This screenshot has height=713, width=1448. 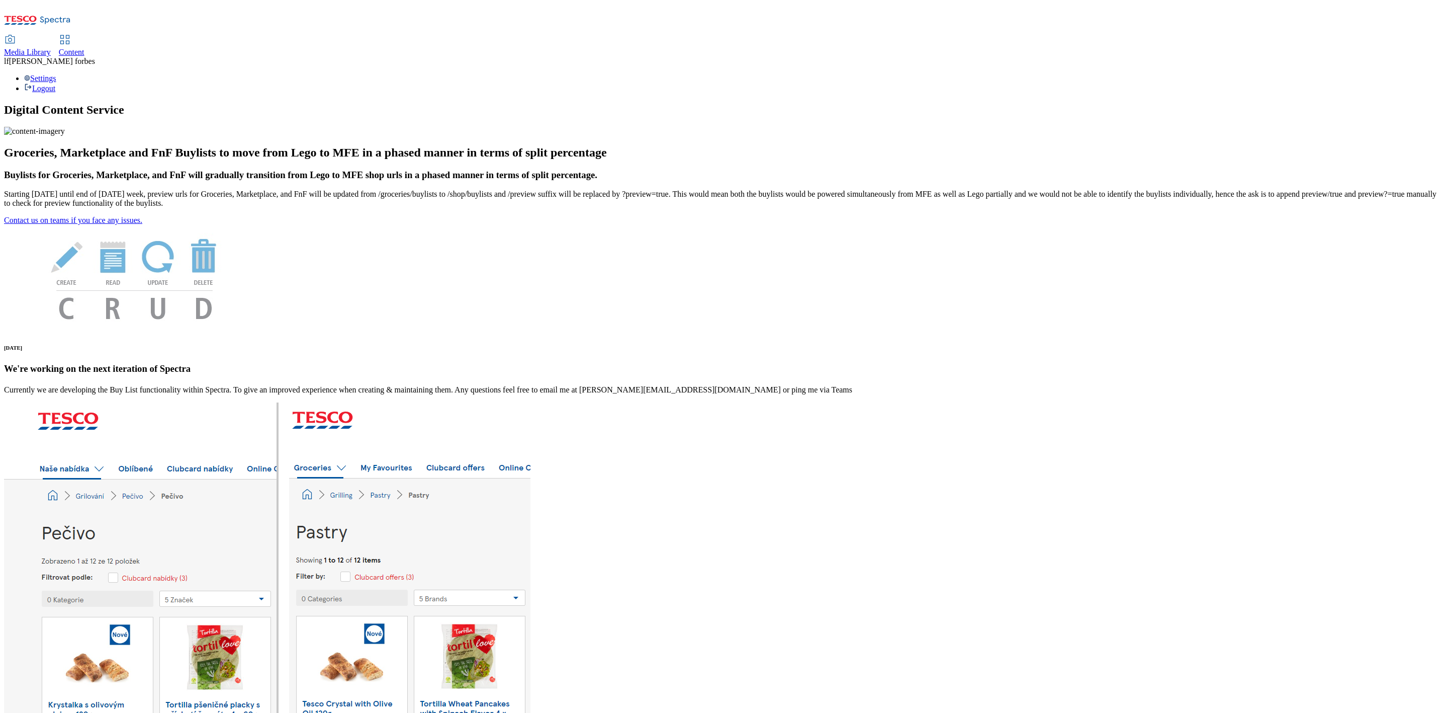 What do you see at coordinates (27, 52) in the screenshot?
I see `span: Media Library` at bounding box center [27, 52].